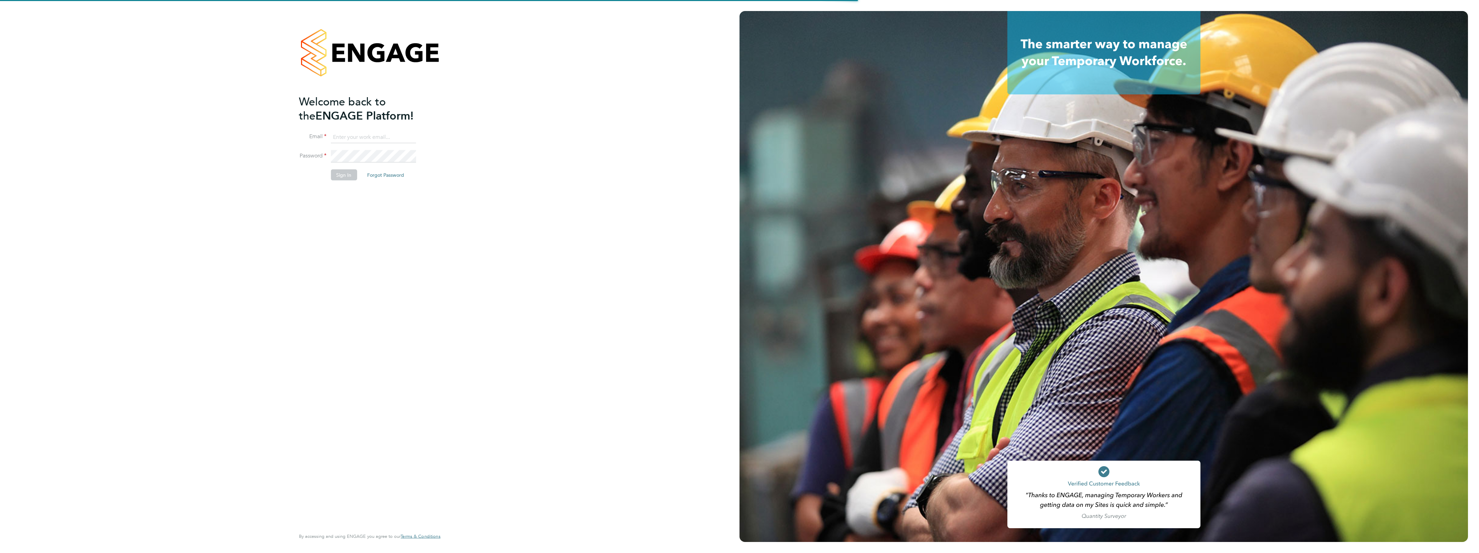 Image resolution: width=1479 pixels, height=553 pixels. I want to click on a: Terms & Conditions, so click(420, 537).